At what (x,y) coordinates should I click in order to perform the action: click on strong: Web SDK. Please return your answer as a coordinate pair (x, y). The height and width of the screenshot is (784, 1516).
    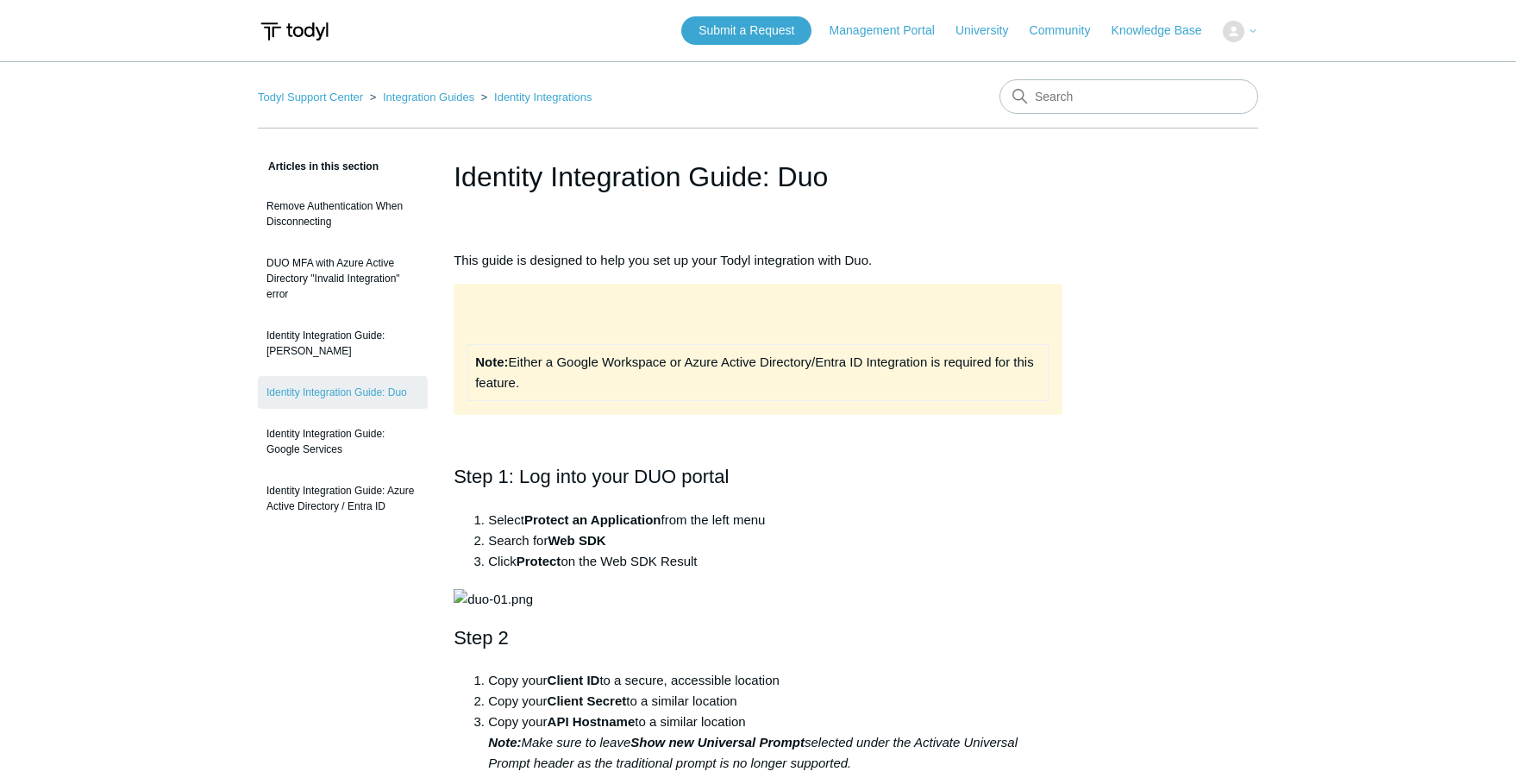
    Looking at the image, I should click on (576, 540).